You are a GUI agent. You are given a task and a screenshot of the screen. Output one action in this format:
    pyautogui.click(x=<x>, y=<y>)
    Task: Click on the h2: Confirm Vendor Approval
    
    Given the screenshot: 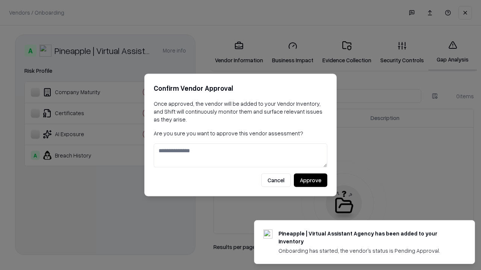 What is the action you would take?
    pyautogui.click(x=240, y=88)
    